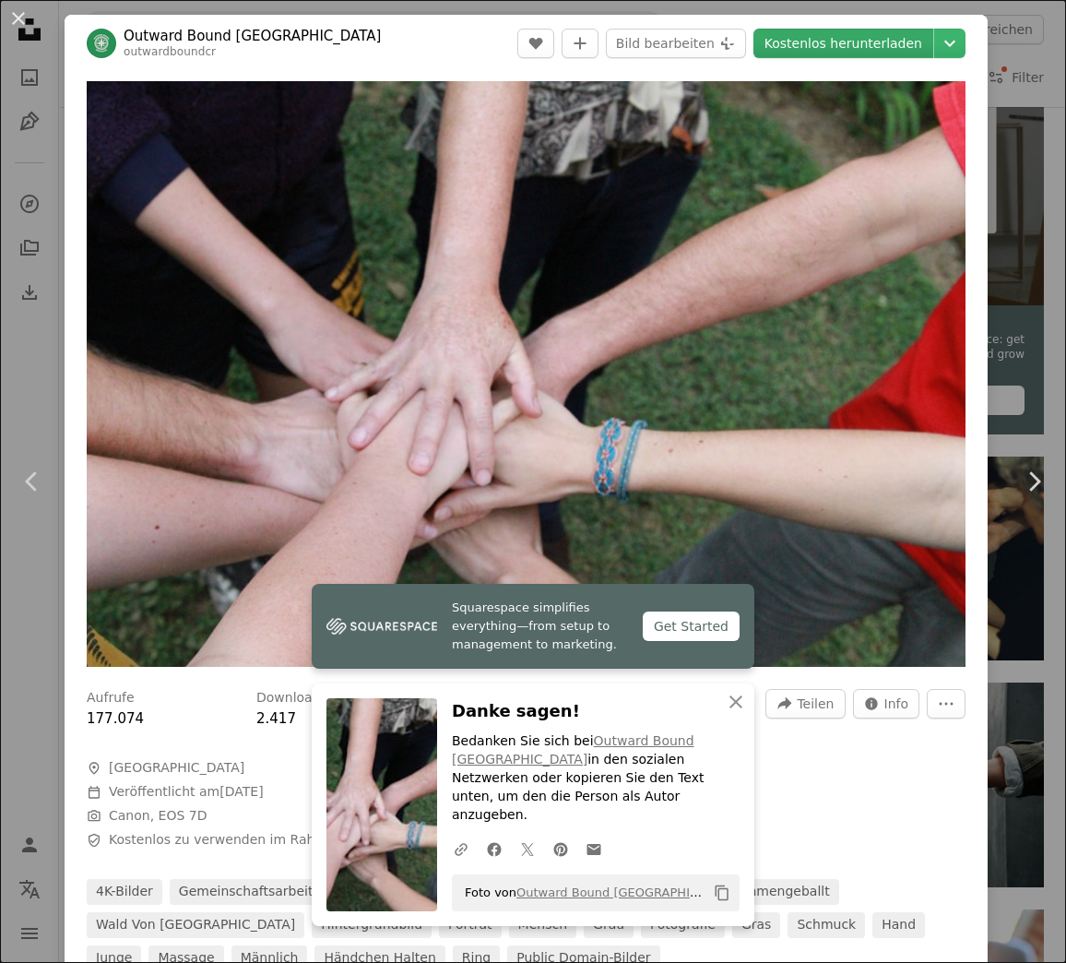  What do you see at coordinates (581, 893) in the screenshot?
I see `span: Foto von auf` at bounding box center [581, 893].